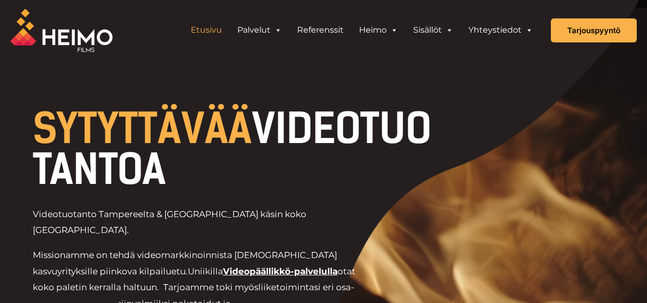 The height and width of the screenshot is (303, 647). What do you see at coordinates (433, 30) in the screenshot?
I see `a: Sisällöt` at bounding box center [433, 30].